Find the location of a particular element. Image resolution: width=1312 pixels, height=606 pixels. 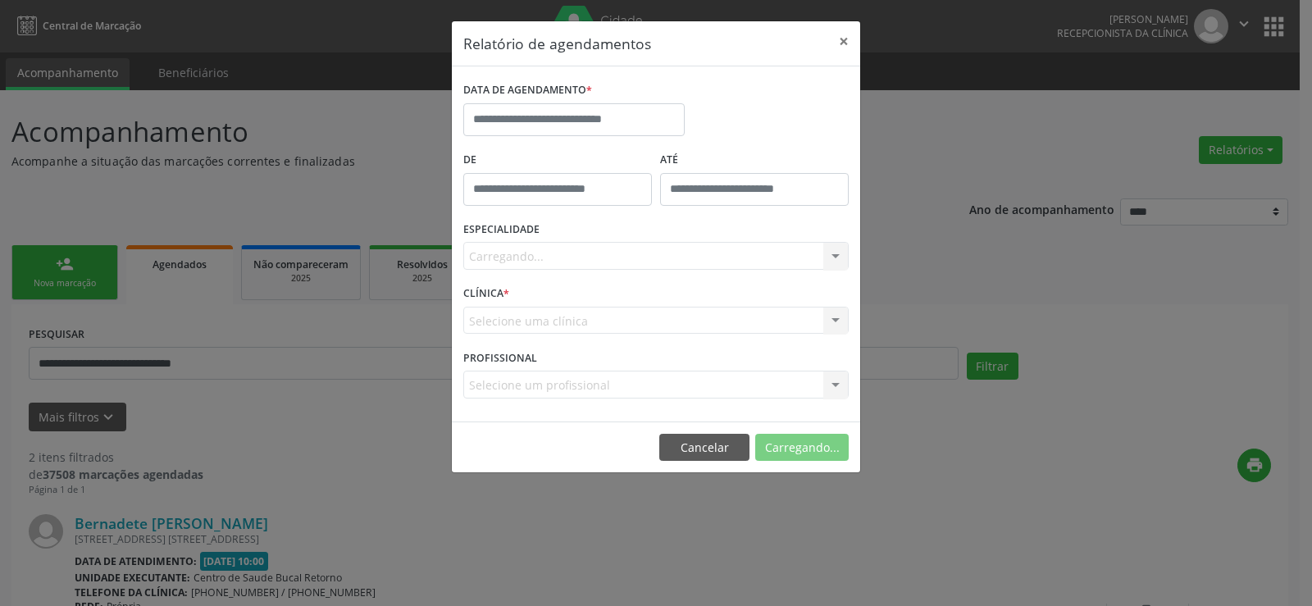

label: De is located at coordinates (557, 160).